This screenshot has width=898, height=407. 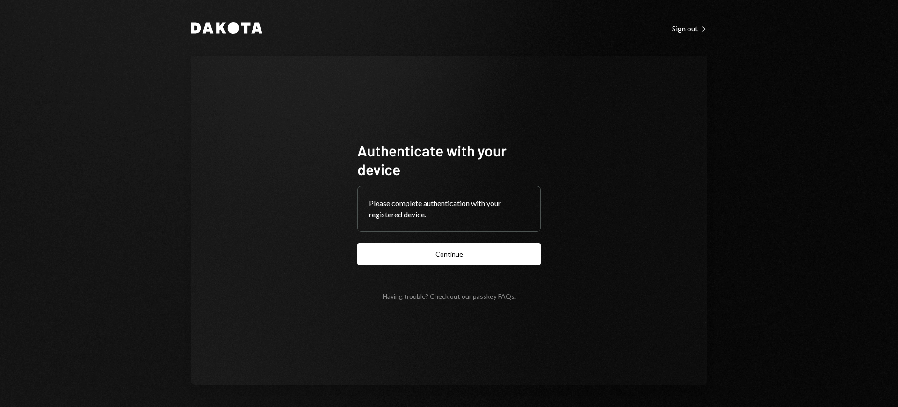 What do you see at coordinates (449, 160) in the screenshot?
I see `h1: Authenticate with your device` at bounding box center [449, 160].